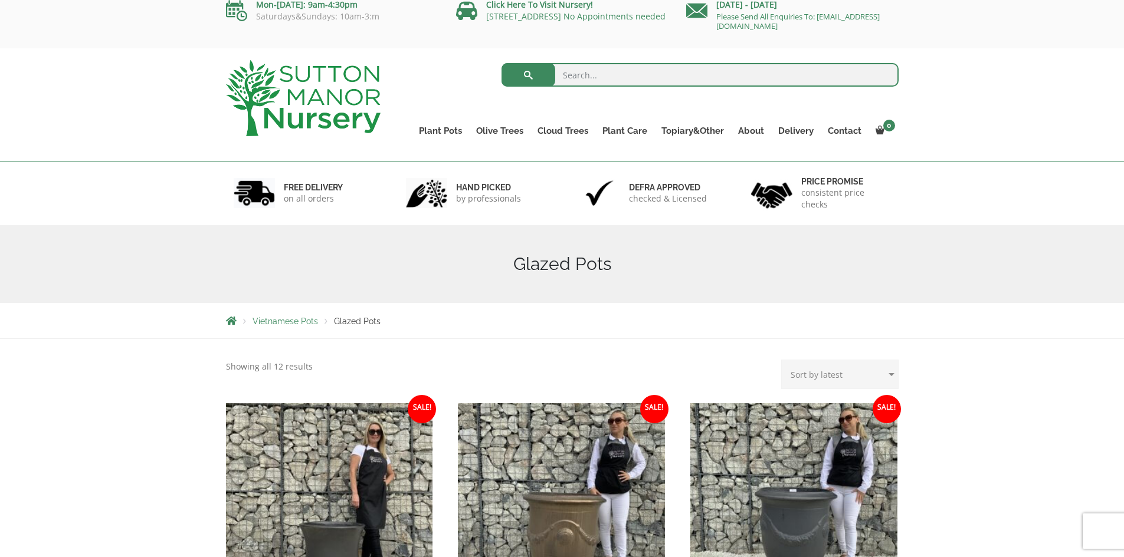 This screenshot has width=1124, height=557. What do you see at coordinates (625, 131) in the screenshot?
I see `a: Plant Care` at bounding box center [625, 131].